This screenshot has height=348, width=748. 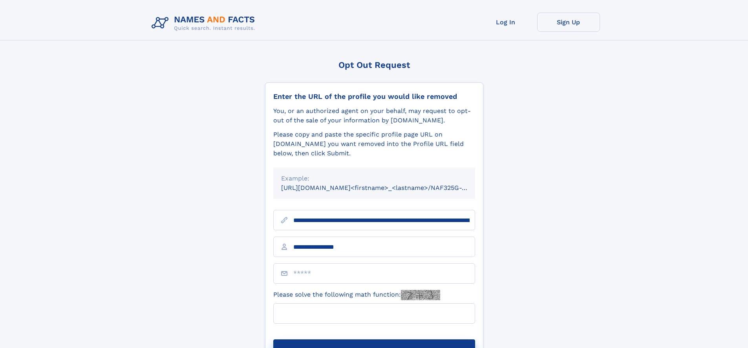 What do you see at coordinates (374, 116) in the screenshot?
I see `div: You, or an authorized agent on your behalf, may request to opt-out of the sale of your informatio...` at bounding box center [374, 116].